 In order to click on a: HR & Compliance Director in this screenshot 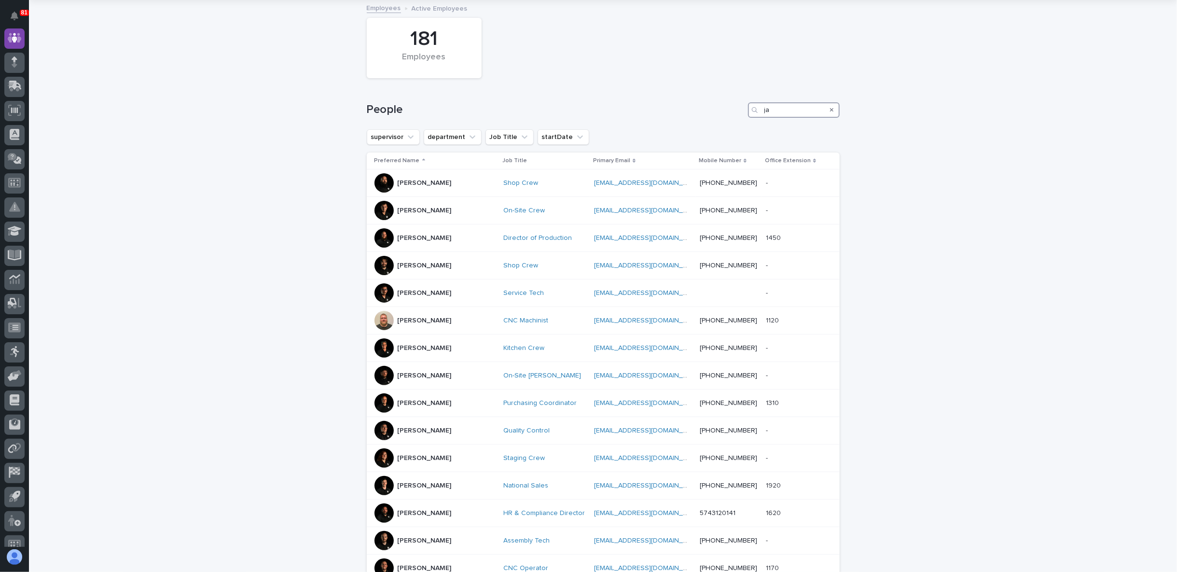, I will do `click(544, 513)`.